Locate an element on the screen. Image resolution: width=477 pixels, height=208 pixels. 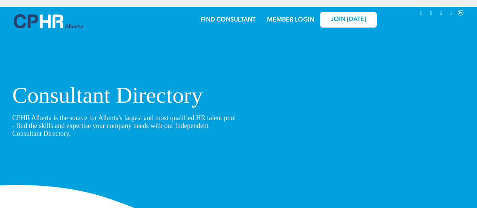
a: Social network is located at coordinates (461, 14).